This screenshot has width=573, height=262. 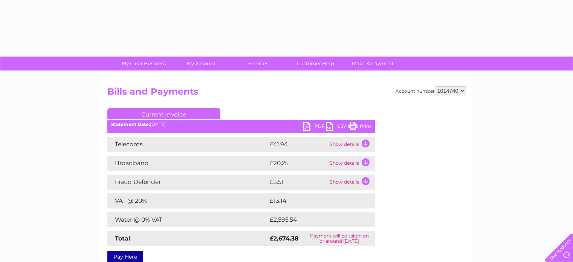 I want to click on a: Services, so click(x=258, y=63).